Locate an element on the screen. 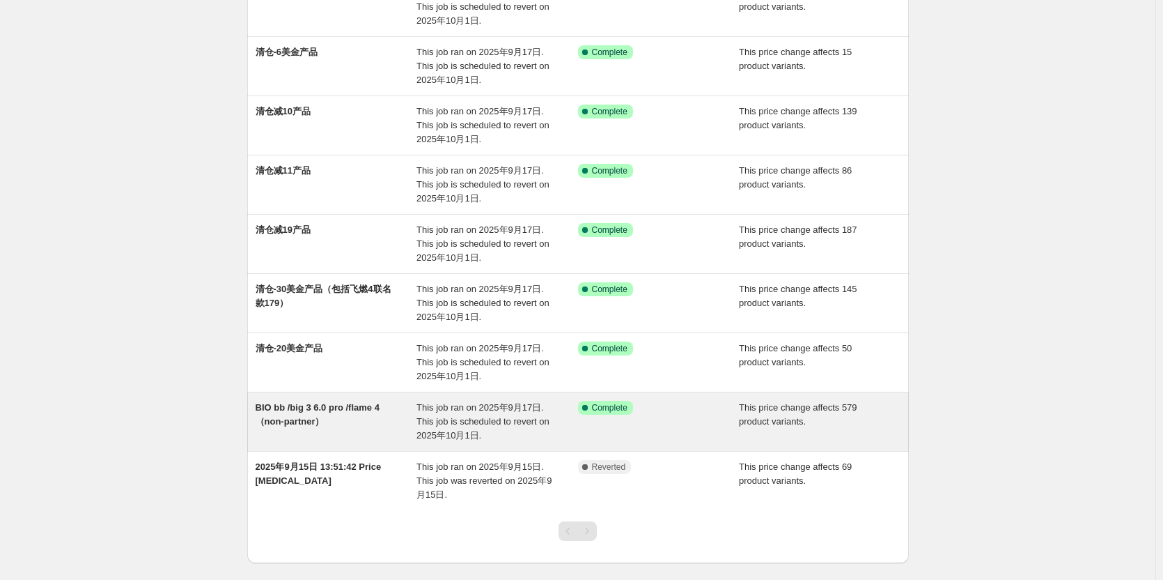 The width and height of the screenshot is (1163, 580). span: 清仓-6美金产品 is located at coordinates (287, 52).